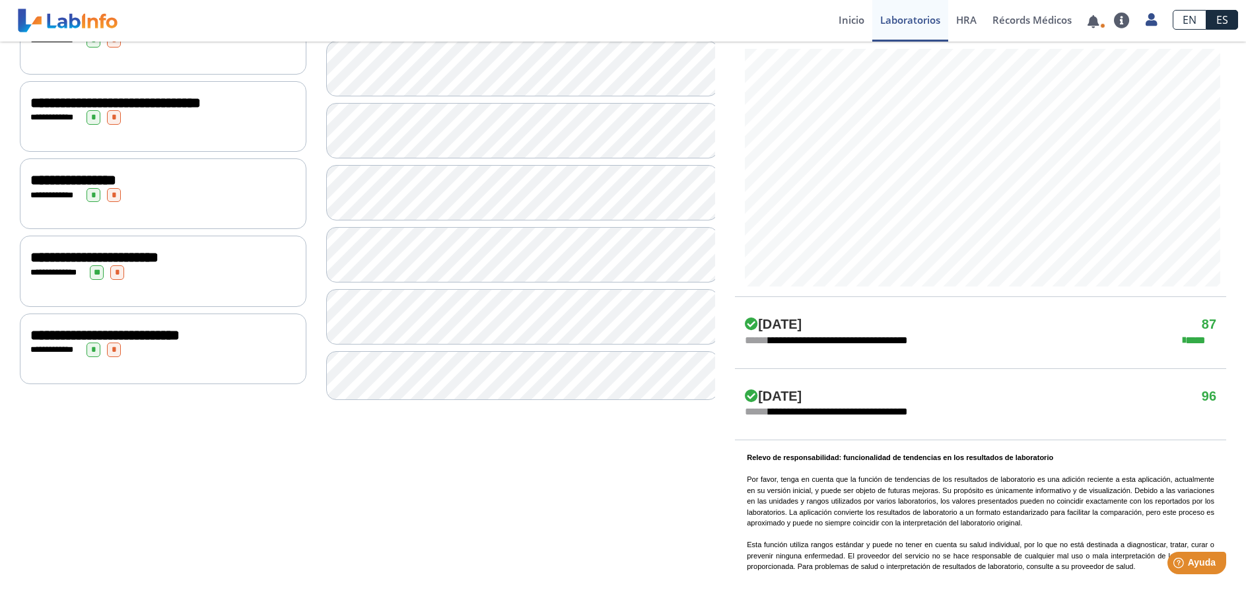 This screenshot has height=598, width=1246. What do you see at coordinates (900, 458) in the screenshot?
I see `b: Relevo de responsabilidad: funcionalidad de tendencias en los resultados de laboratorio` at bounding box center [900, 458].